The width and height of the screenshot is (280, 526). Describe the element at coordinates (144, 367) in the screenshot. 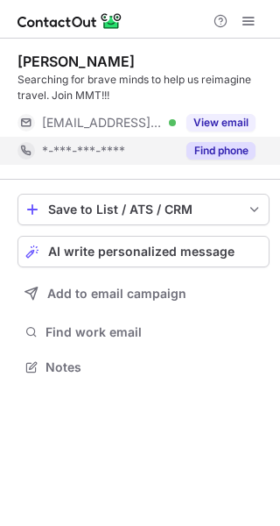

I see `button: Notes` at that location.